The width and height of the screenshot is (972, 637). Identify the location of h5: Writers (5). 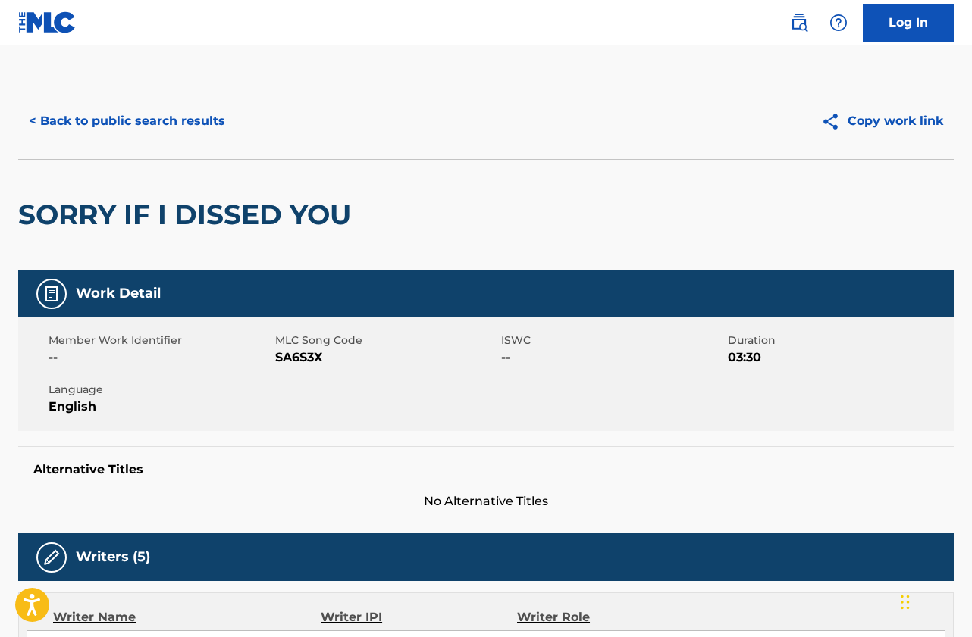
(113, 557).